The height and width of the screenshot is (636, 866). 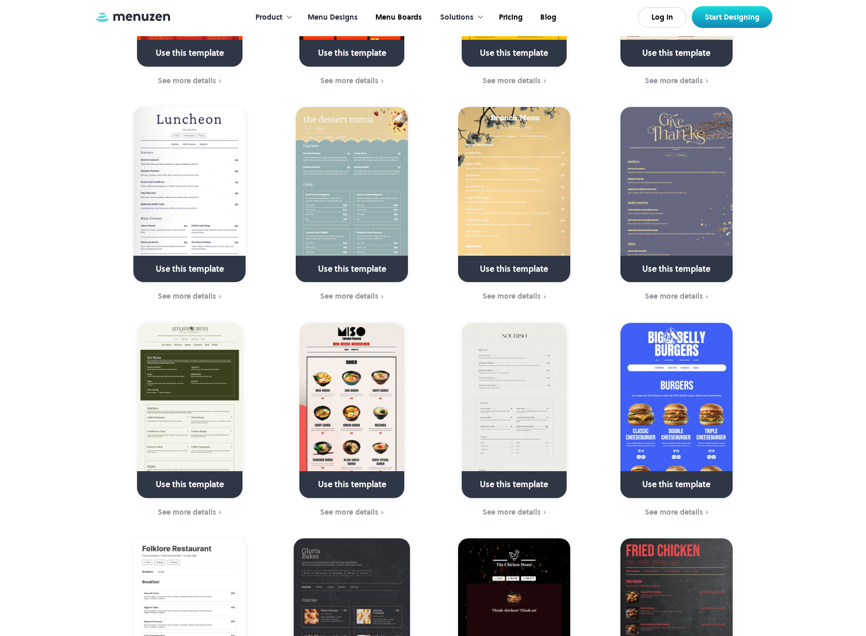 What do you see at coordinates (397, 18) in the screenshot?
I see `a: Menu Boards` at bounding box center [397, 18].